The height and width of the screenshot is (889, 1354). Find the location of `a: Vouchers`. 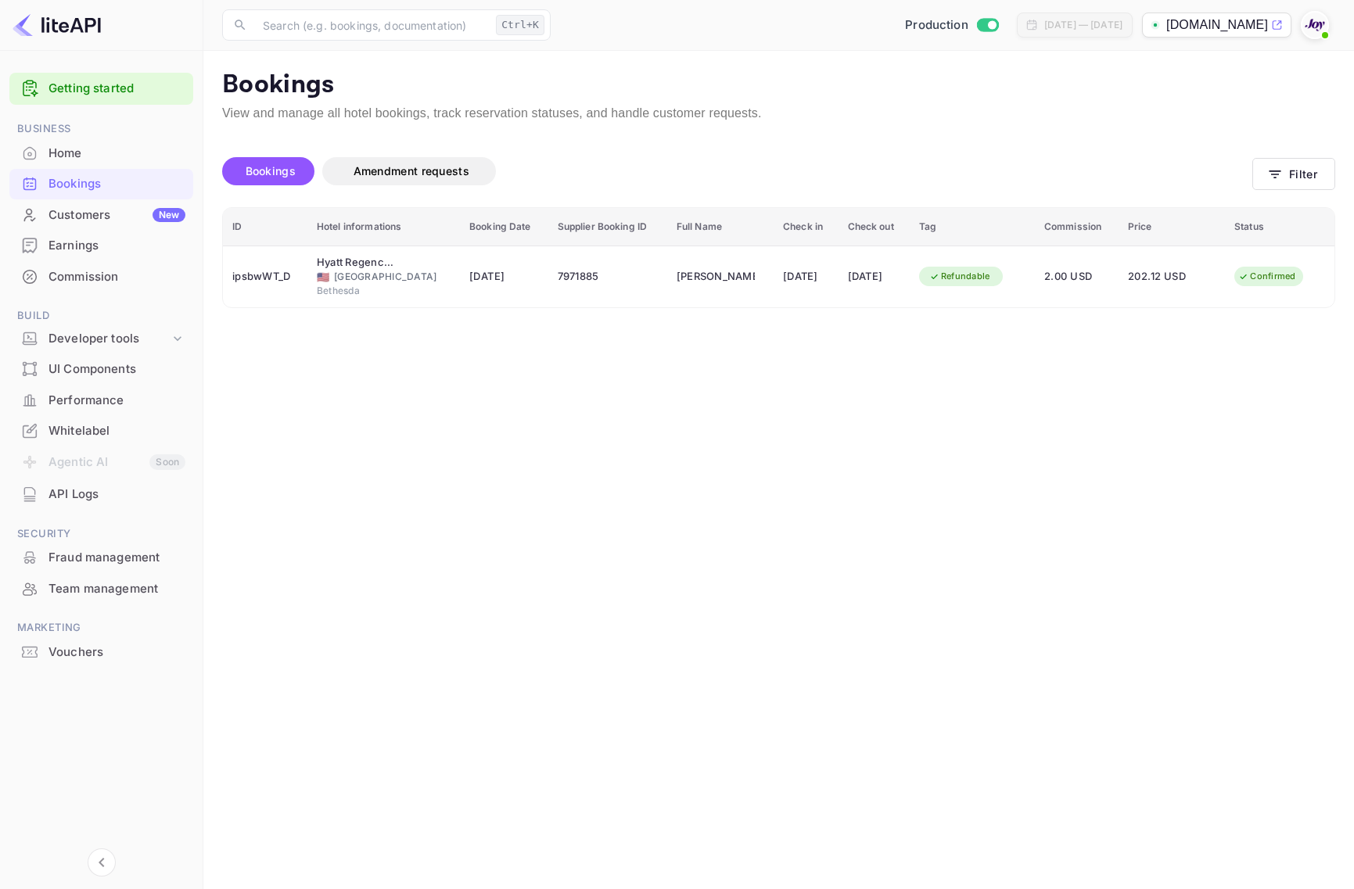

a: Vouchers is located at coordinates (101, 652).